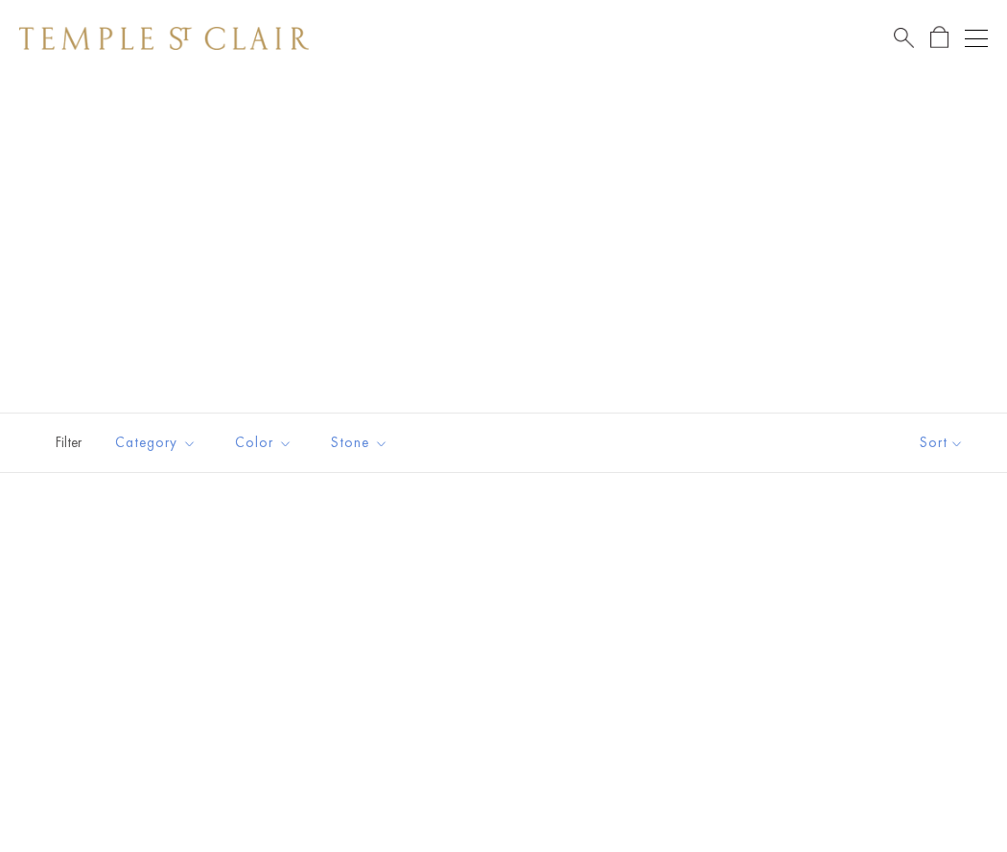  I want to click on button: Stone, so click(360, 442).